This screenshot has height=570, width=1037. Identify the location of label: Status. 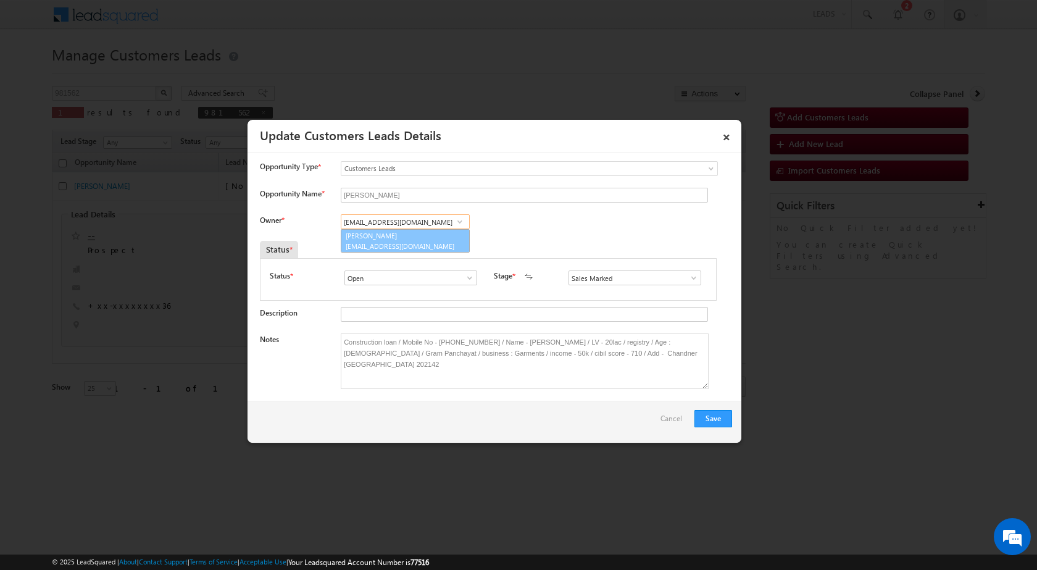
(280, 276).